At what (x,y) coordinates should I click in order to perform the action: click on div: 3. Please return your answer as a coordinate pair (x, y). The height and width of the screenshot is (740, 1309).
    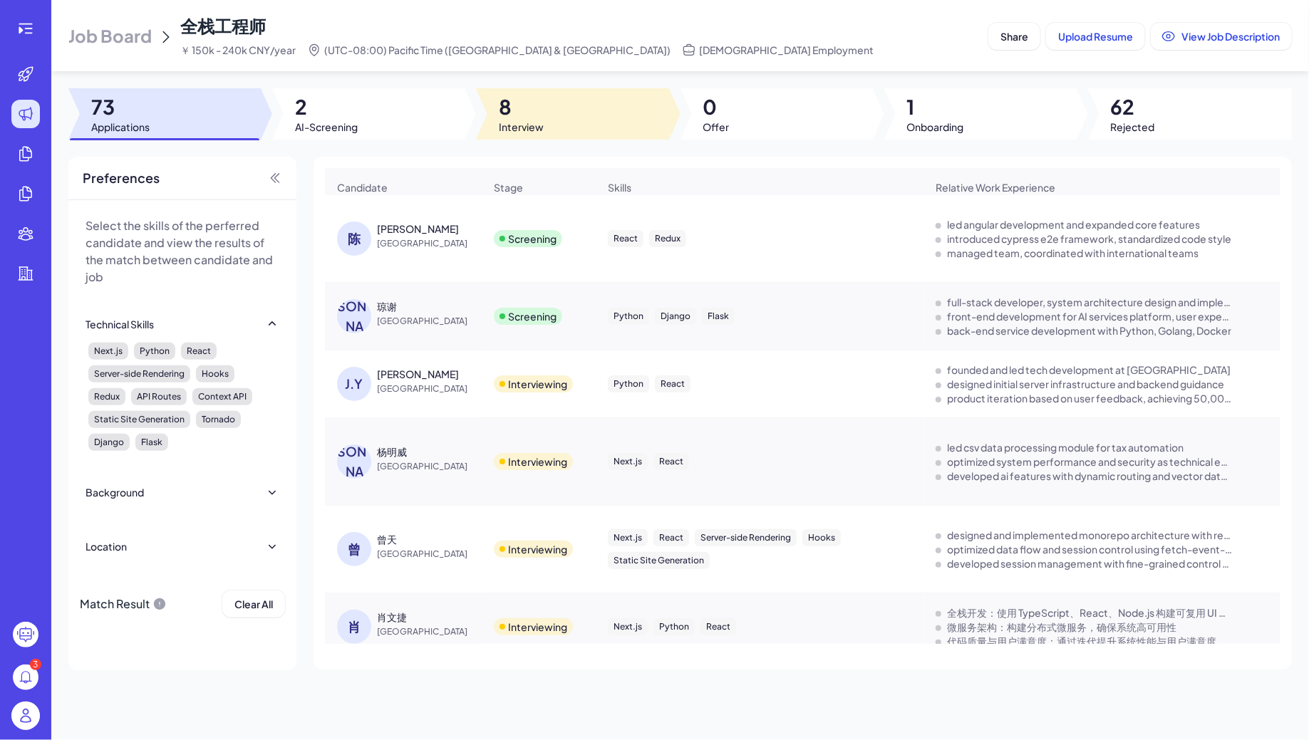
    Looking at the image, I should click on (36, 665).